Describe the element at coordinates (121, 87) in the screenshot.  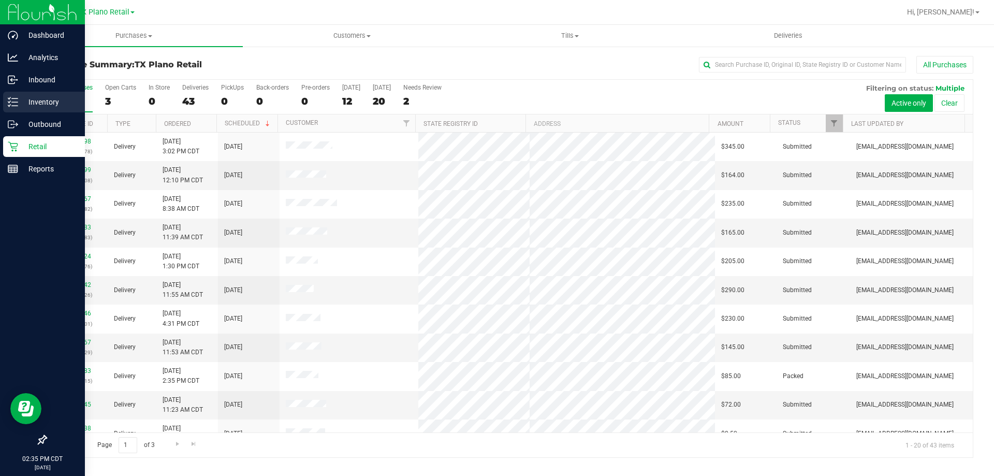
I see `div: Open Carts` at that location.